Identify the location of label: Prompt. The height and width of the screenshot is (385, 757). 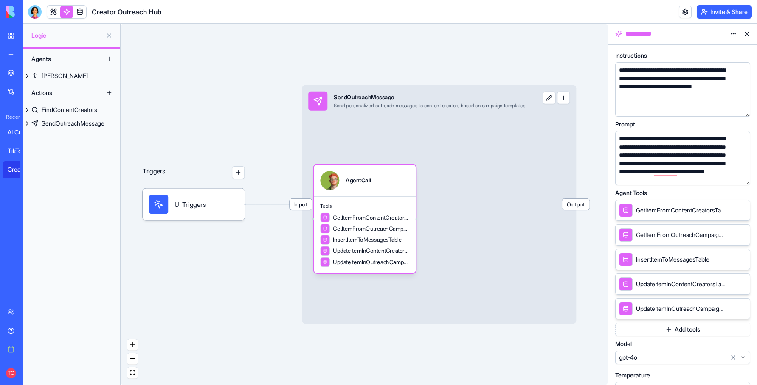
(625, 124).